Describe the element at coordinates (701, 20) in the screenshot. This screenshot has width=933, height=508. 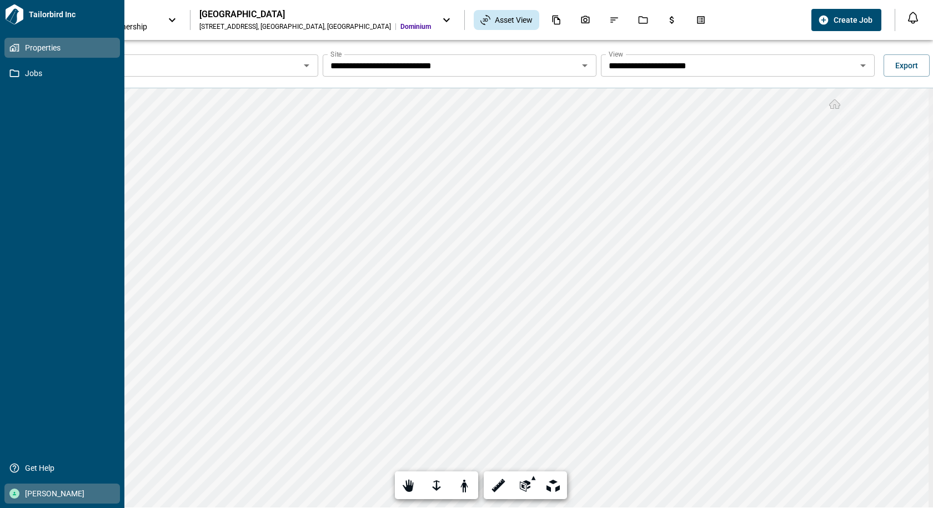
I see `div: Takeoff Center` at that location.